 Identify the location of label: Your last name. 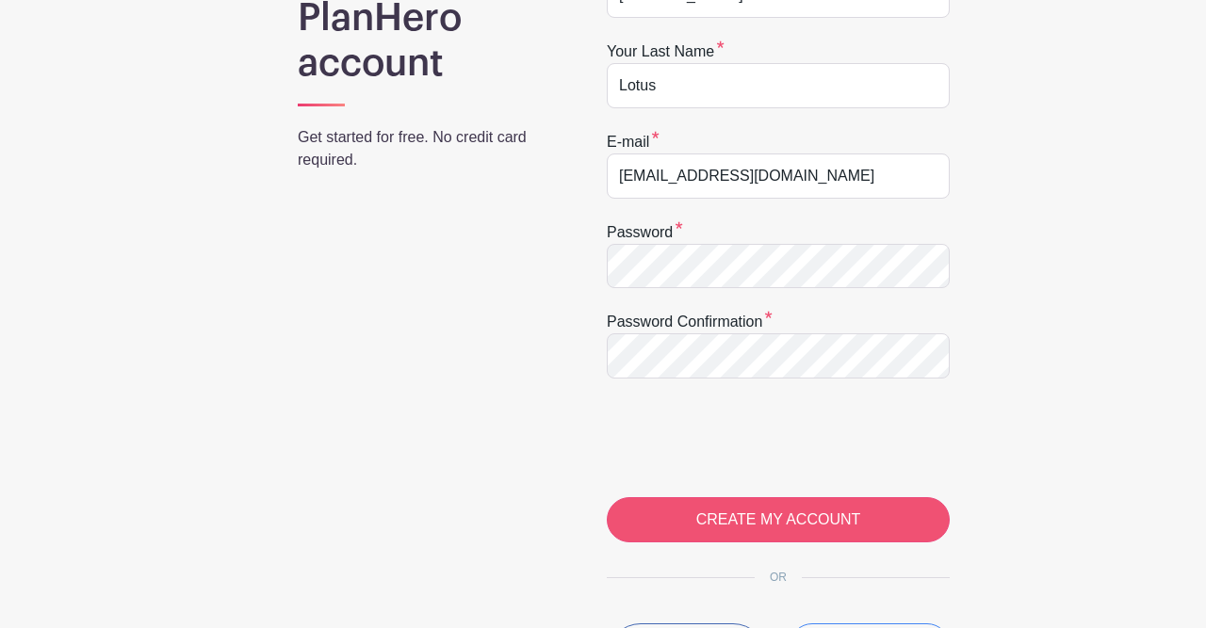
(665, 52).